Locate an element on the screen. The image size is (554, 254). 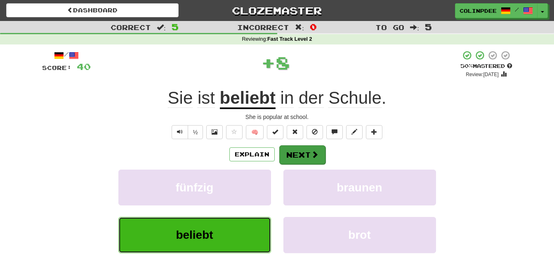
strong: beliebt is located at coordinates (247, 99).